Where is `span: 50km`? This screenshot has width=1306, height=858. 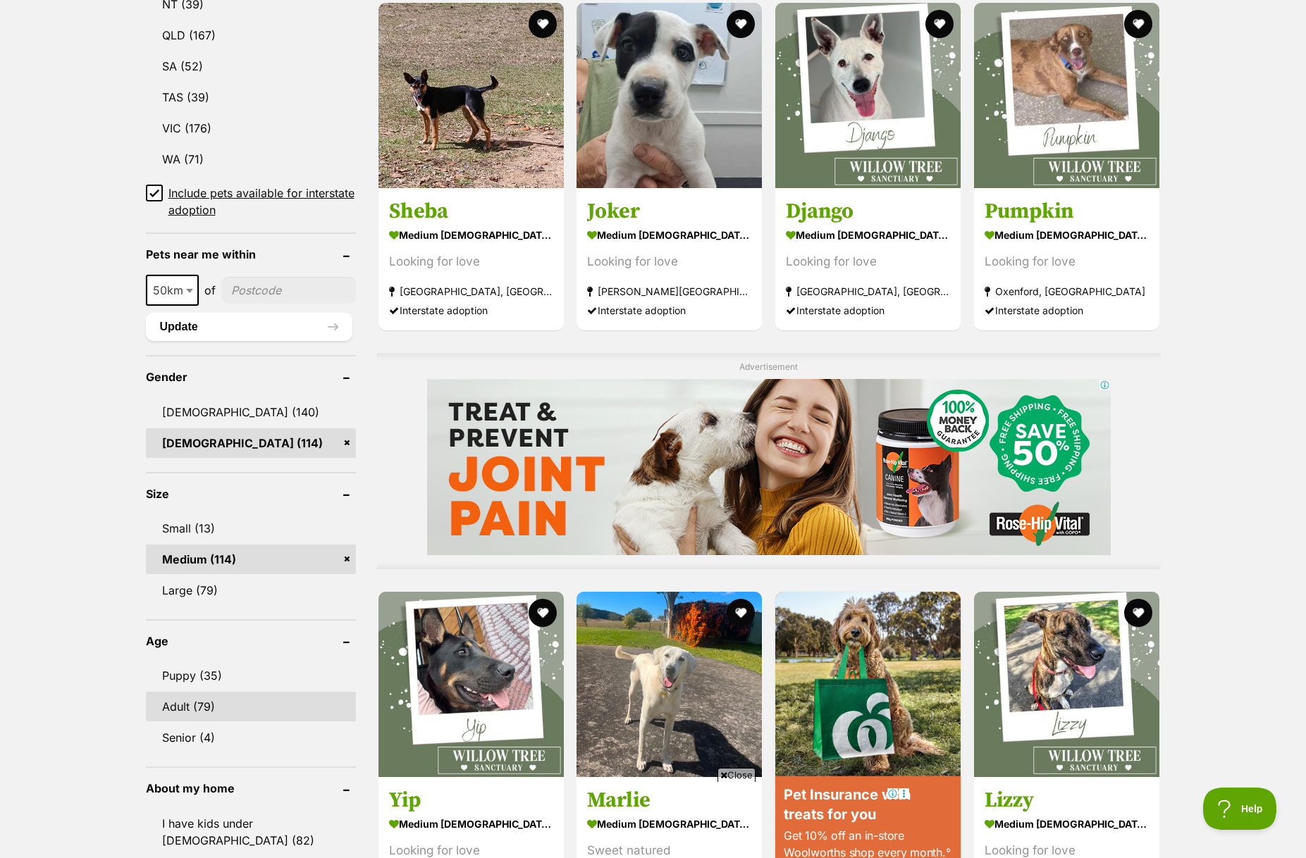 span: 50km is located at coordinates (172, 290).